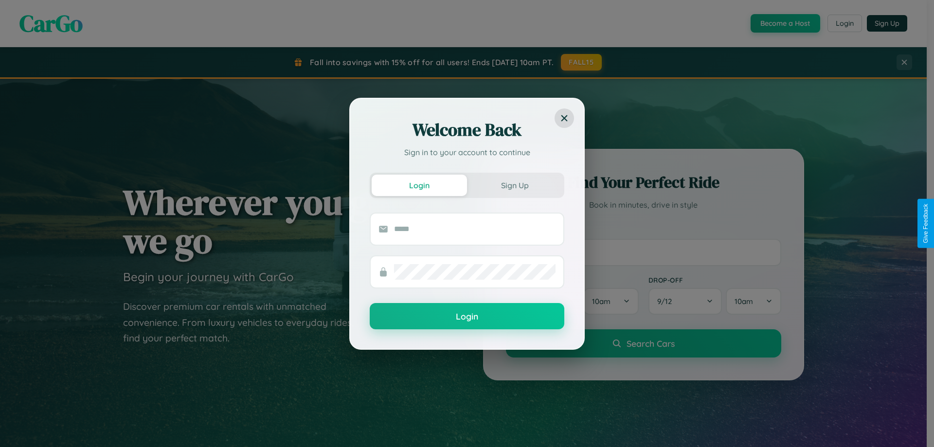 Image resolution: width=934 pixels, height=447 pixels. Describe the element at coordinates (467, 130) in the screenshot. I see `h2: Welcome Back` at that location.